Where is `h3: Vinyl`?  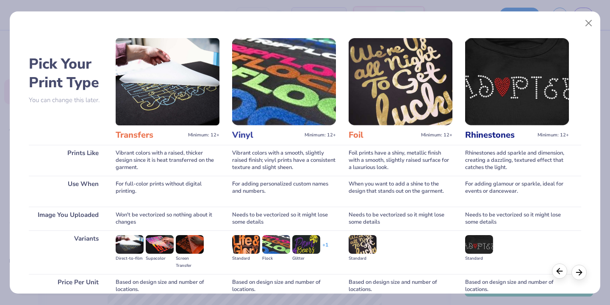 h3: Vinyl is located at coordinates (266, 135).